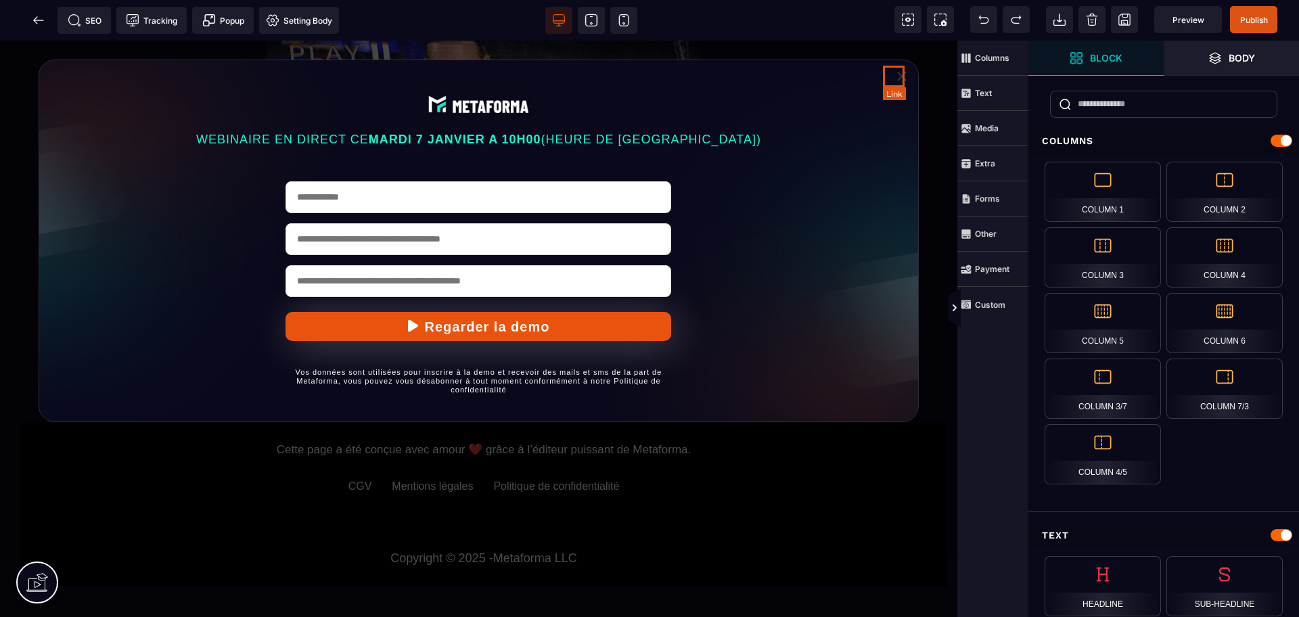 The image size is (1299, 617). Describe the element at coordinates (987, 198) in the screenshot. I see `strong: Forms` at that location.